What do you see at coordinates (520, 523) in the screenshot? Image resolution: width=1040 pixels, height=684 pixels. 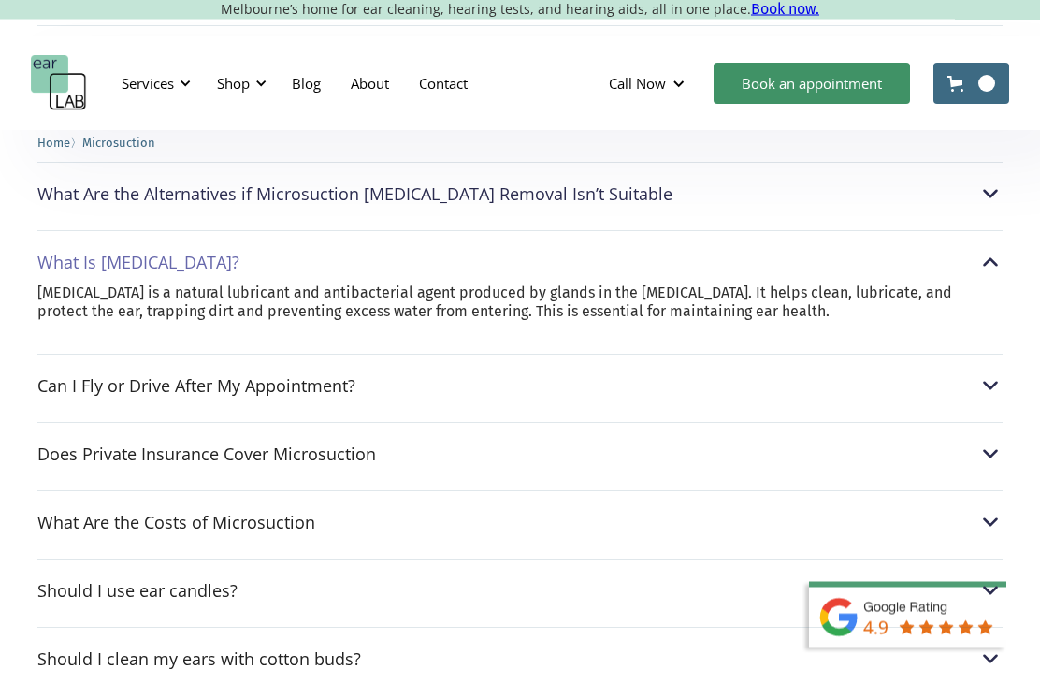 I see `div: What Are the Costs of MicrosuctionWhat Are the Costs of Microsuction` at bounding box center [520, 523].